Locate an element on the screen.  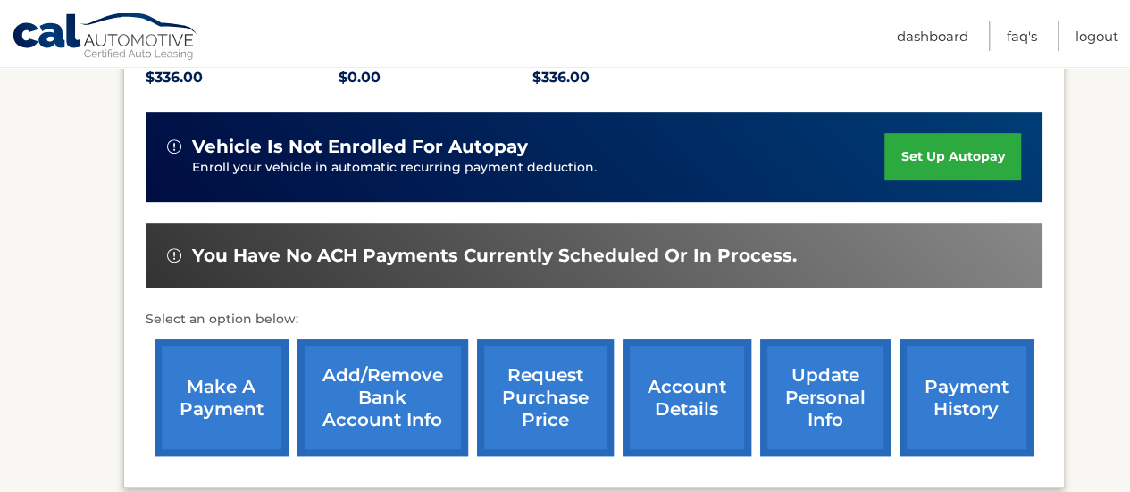
a: make a payment is located at coordinates (222, 397).